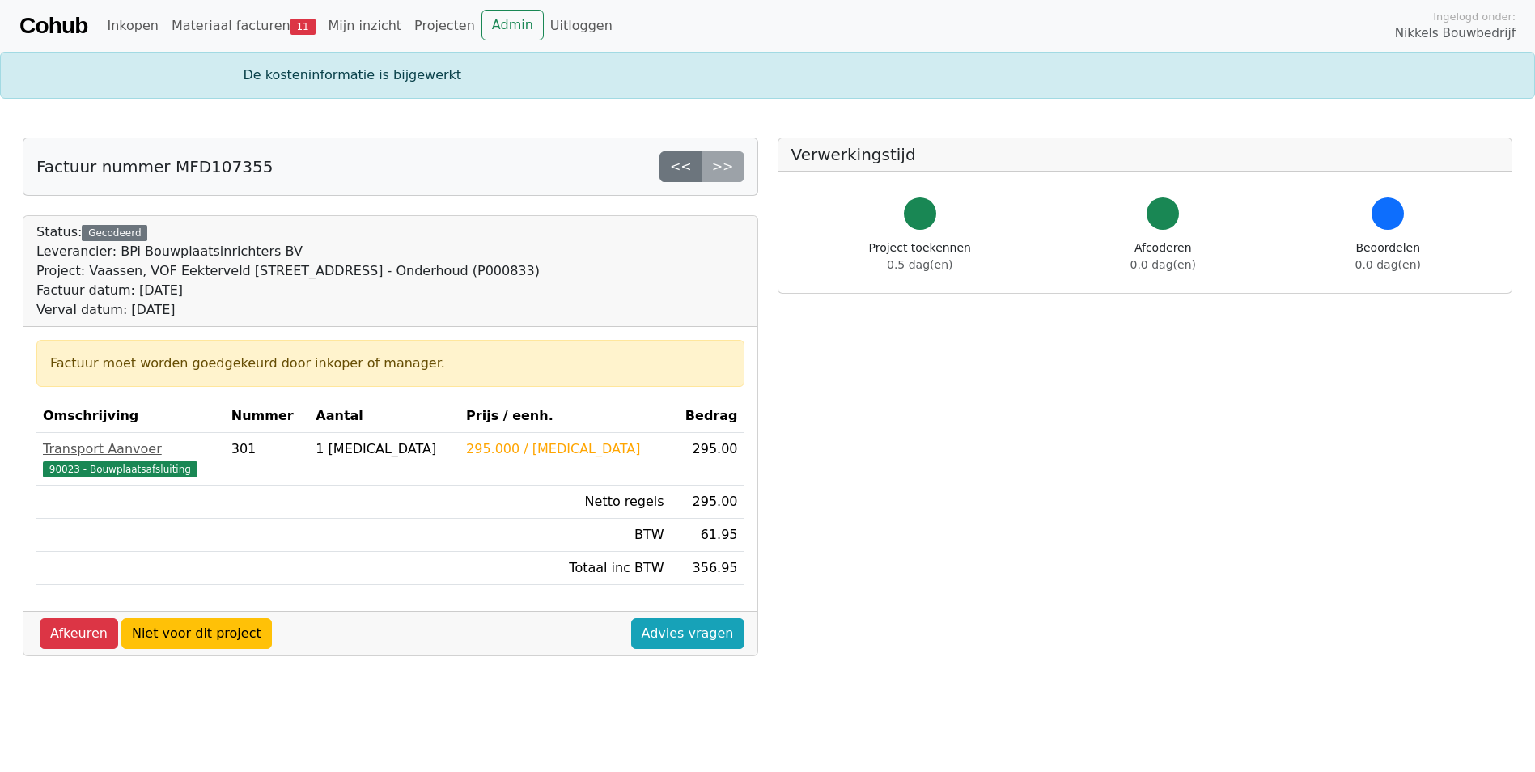 The width and height of the screenshot is (1535, 772). Describe the element at coordinates (303, 27) in the screenshot. I see `span: 11` at that location.